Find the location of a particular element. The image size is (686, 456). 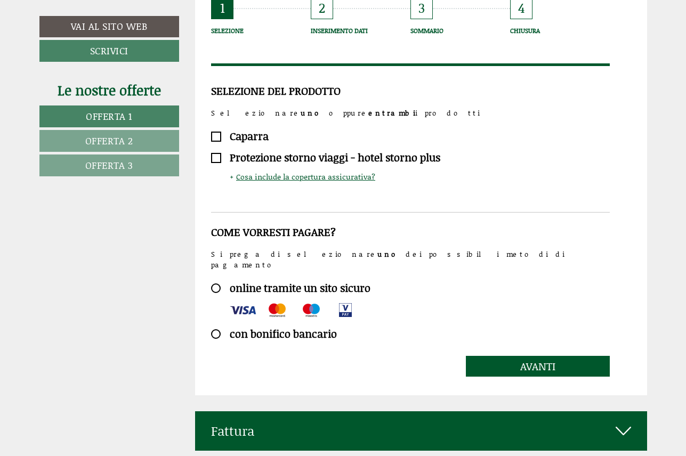

a: Scrivici is located at coordinates (109, 51).